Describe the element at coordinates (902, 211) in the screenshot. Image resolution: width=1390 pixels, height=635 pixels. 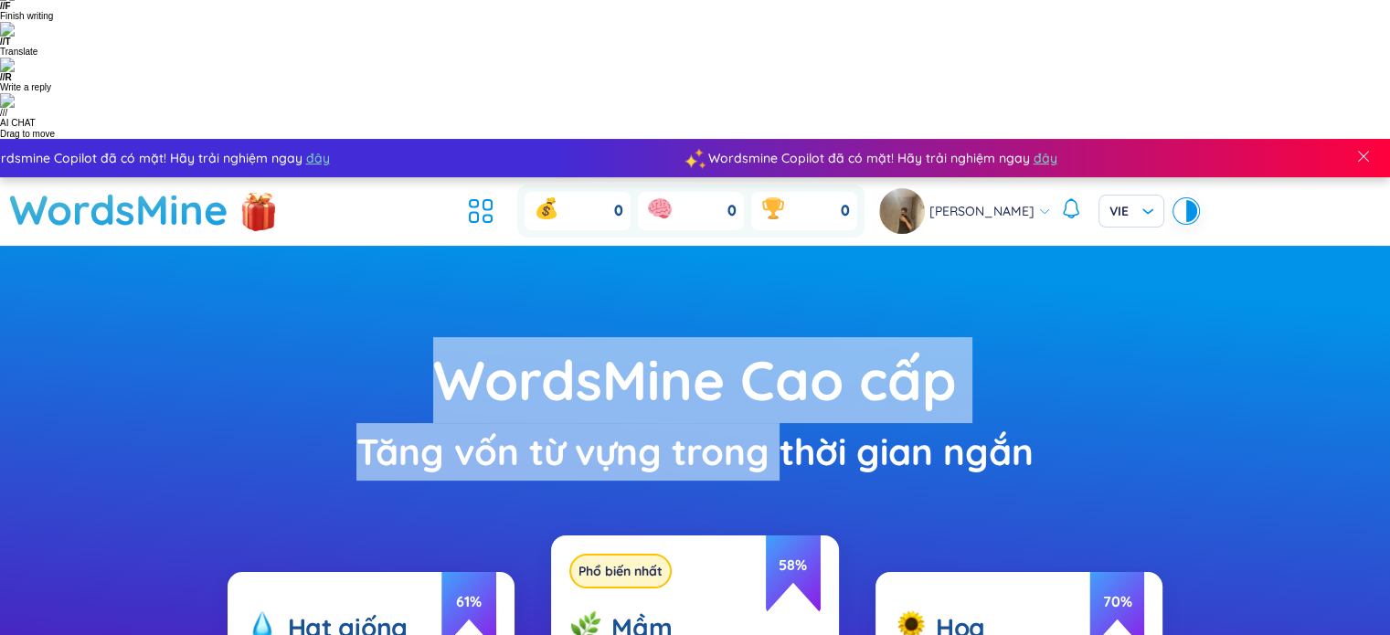
I see `img: avatar` at that location.